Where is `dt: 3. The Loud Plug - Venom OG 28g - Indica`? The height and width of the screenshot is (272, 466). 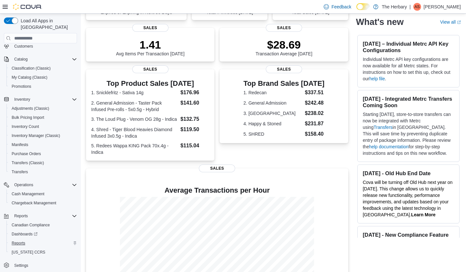
dt: 3. The Loud Plug - Venom OG 28g - Indica is located at coordinates (134, 119).